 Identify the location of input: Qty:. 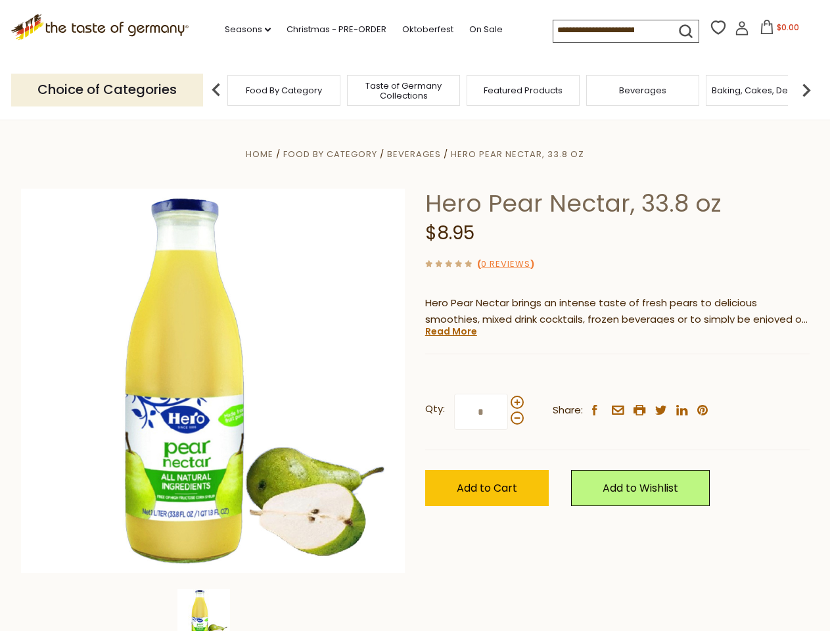
(481, 411).